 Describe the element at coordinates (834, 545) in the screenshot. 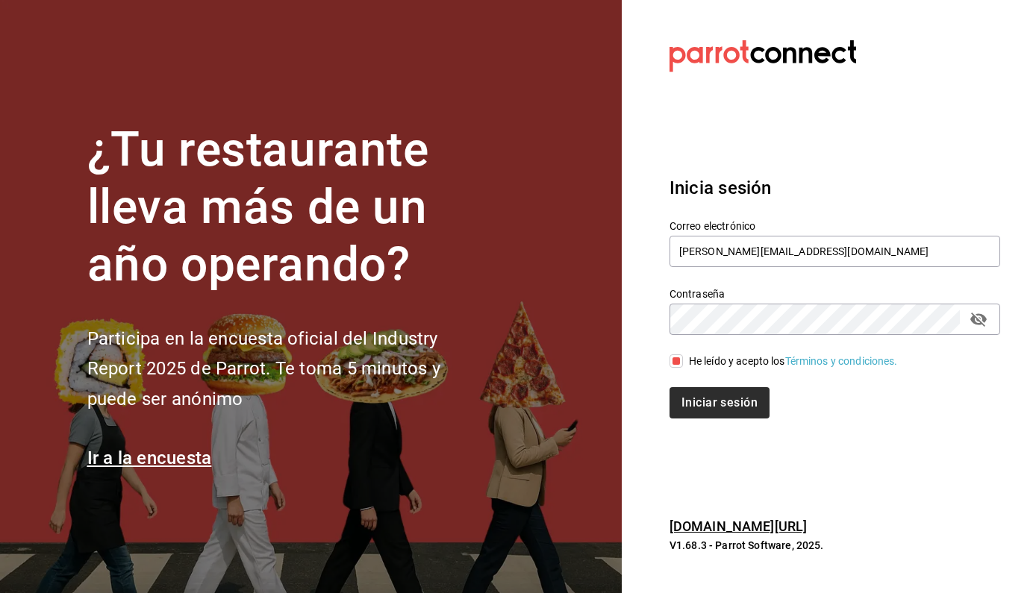

I see `p: V1.68.3 - Parrot Software, 2025.` at that location.